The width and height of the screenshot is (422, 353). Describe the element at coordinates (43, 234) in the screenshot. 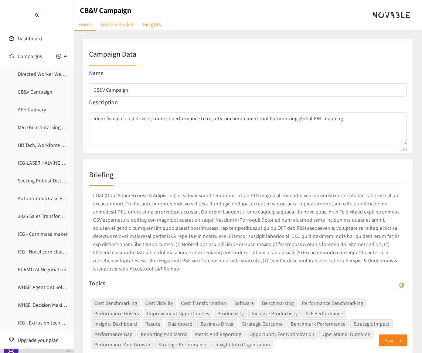

I see `a: IEG - Corn masa maker` at that location.